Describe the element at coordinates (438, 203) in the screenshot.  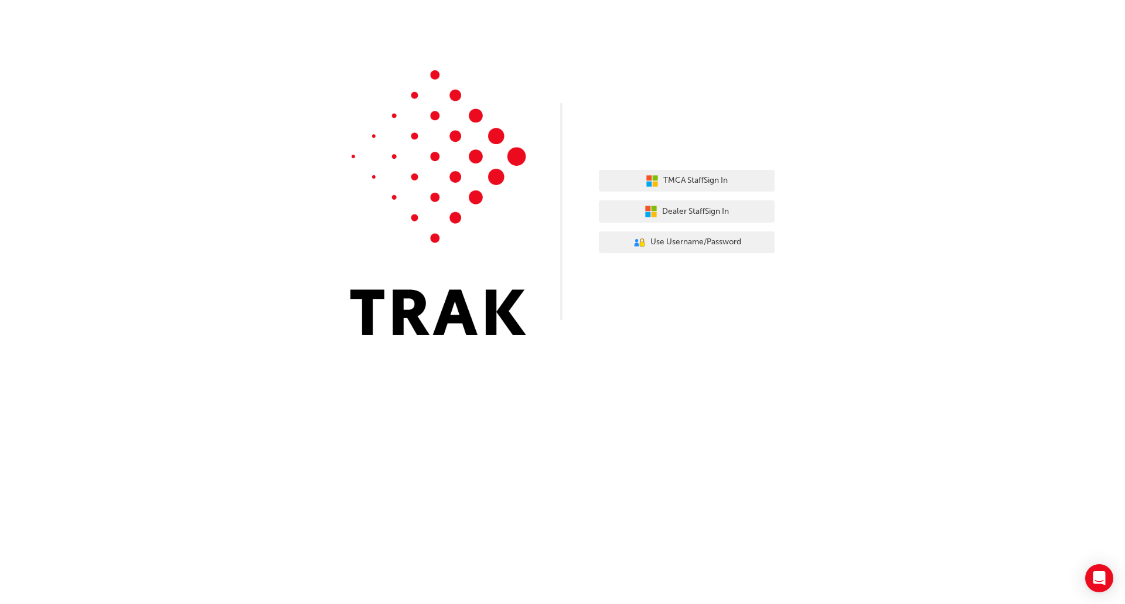
I see `img: Trak` at that location.